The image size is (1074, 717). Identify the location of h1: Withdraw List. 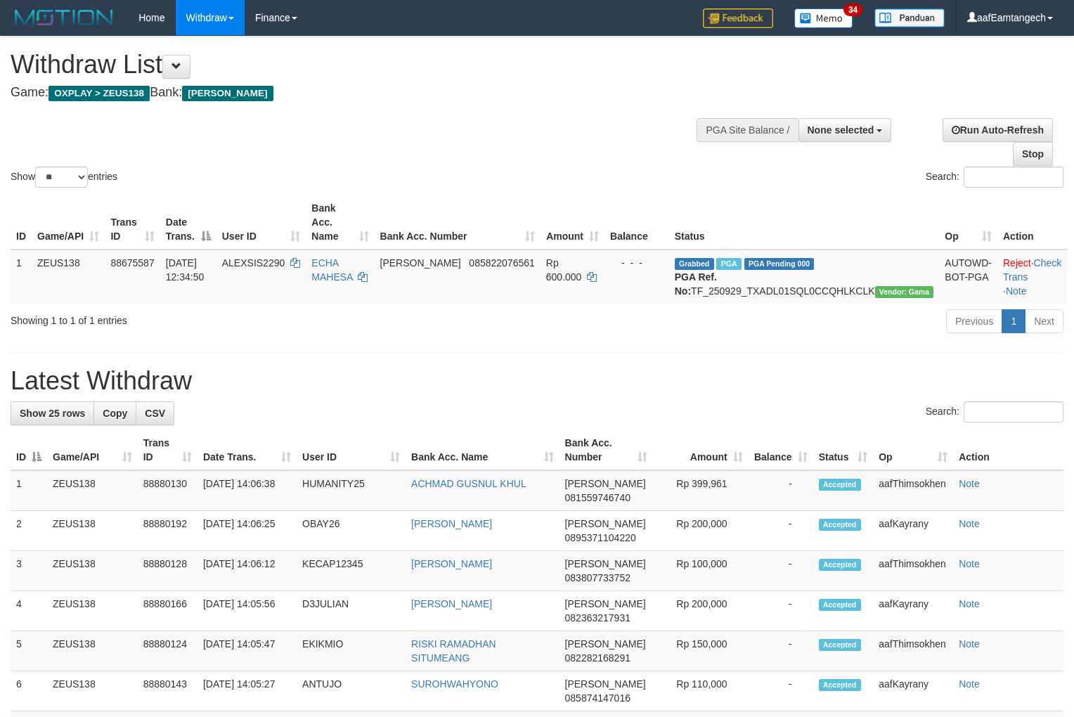
(356, 65).